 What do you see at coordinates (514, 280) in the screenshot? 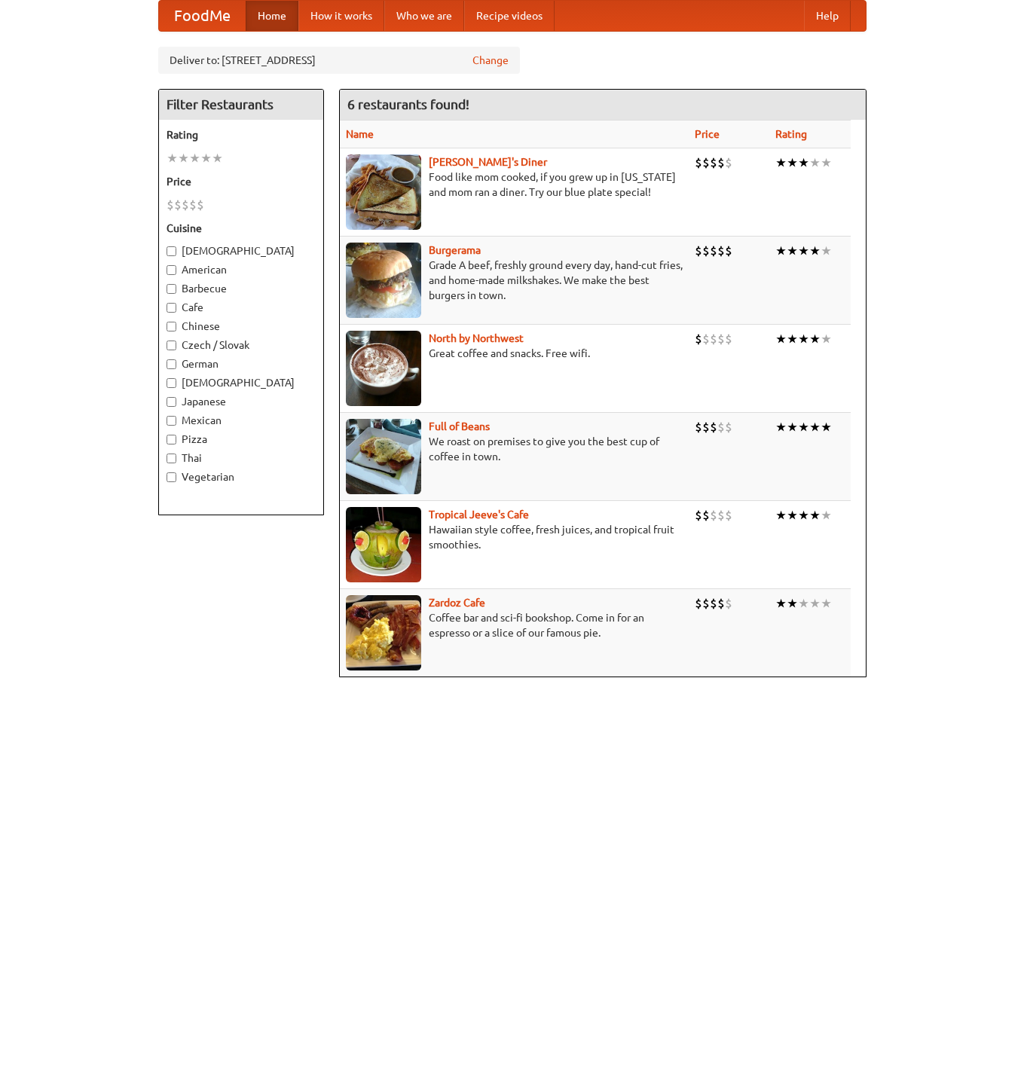
I see `p: Grade A beef, freshly ground every day, hand-cut fries, and home-made milkshakes. We make the bes...` at bounding box center [514, 280].